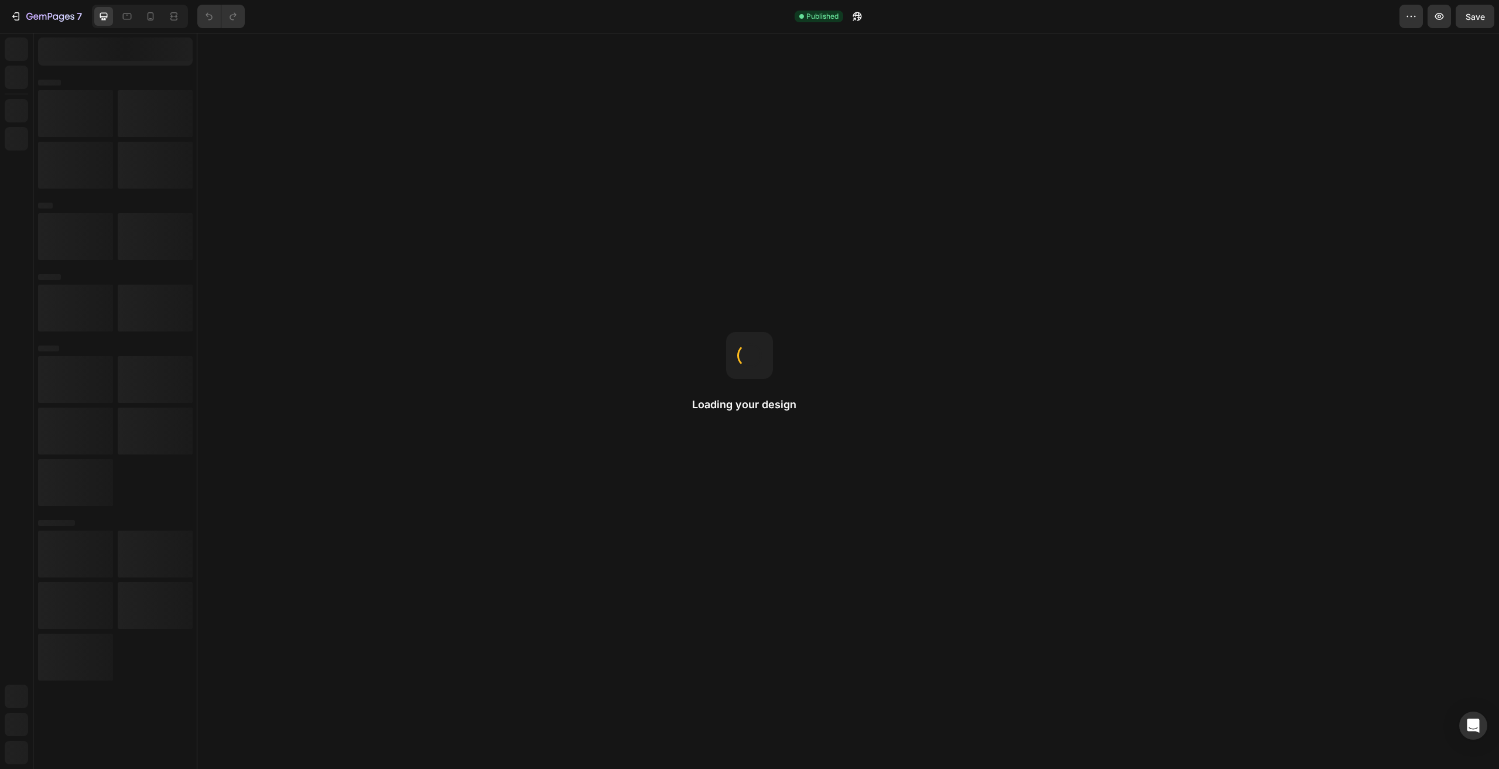 This screenshot has height=769, width=1499. Describe the element at coordinates (749, 405) in the screenshot. I see `h2: Loading your design` at that location.